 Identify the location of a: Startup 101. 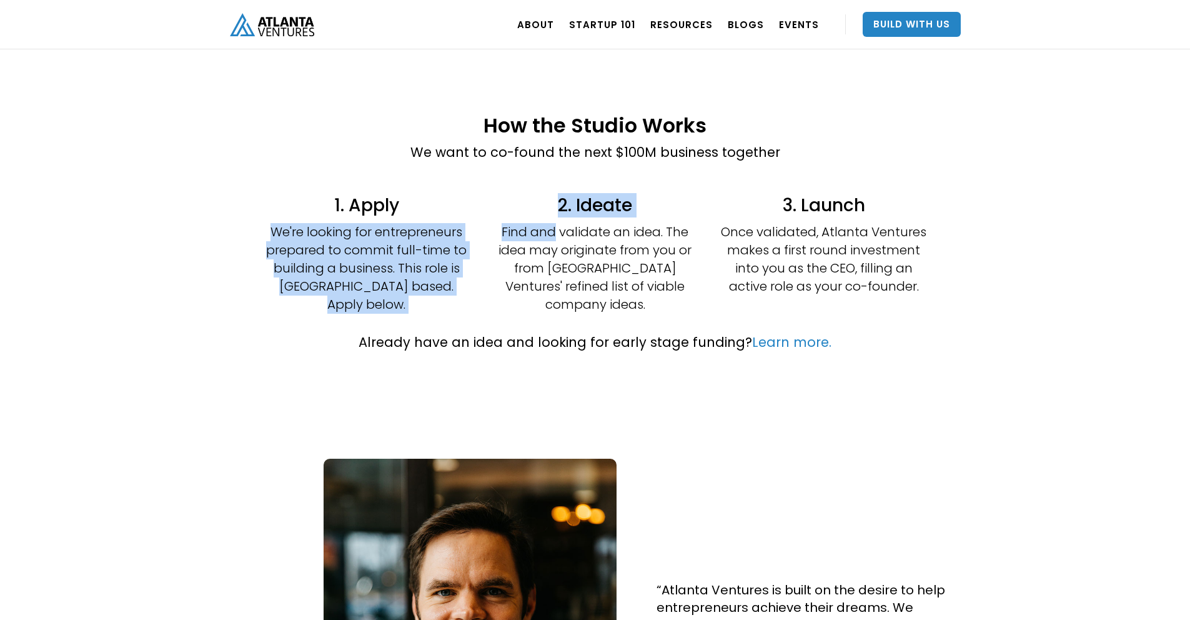
(602, 24).